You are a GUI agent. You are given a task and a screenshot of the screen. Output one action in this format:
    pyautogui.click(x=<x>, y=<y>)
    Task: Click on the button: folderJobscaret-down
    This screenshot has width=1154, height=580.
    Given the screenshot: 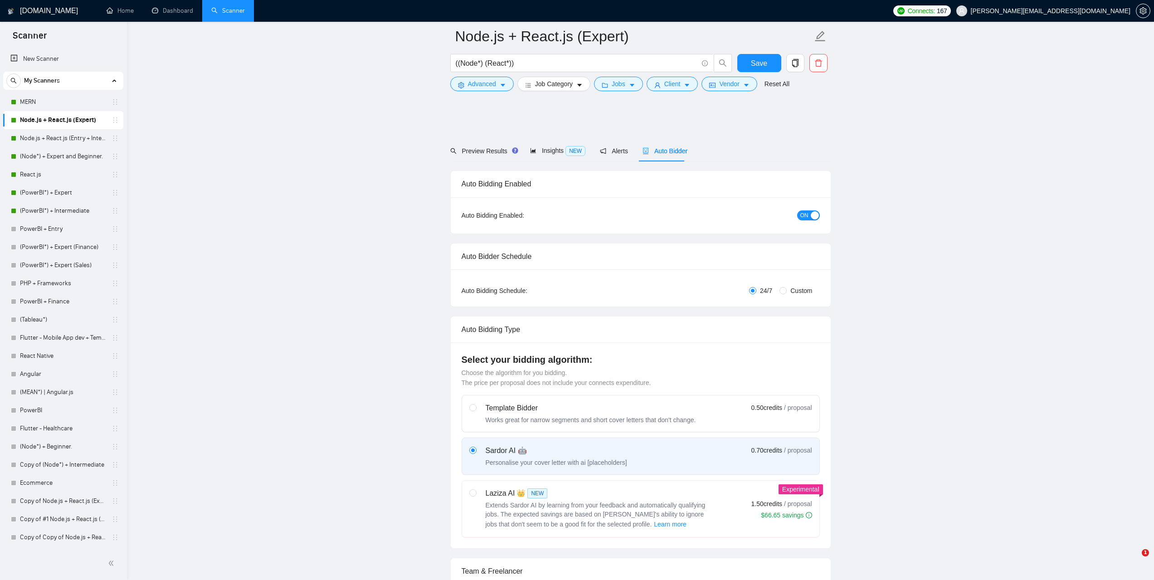 What is the action you would take?
    pyautogui.click(x=619, y=84)
    